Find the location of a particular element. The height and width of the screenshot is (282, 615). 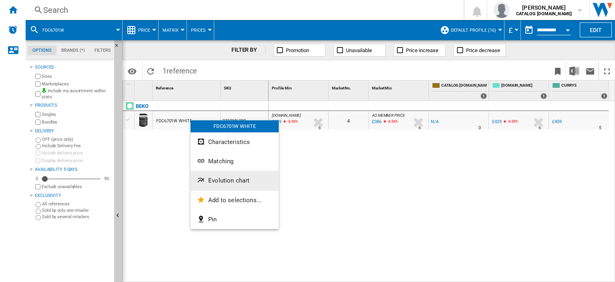

button: Characteristics is located at coordinates (235, 142).